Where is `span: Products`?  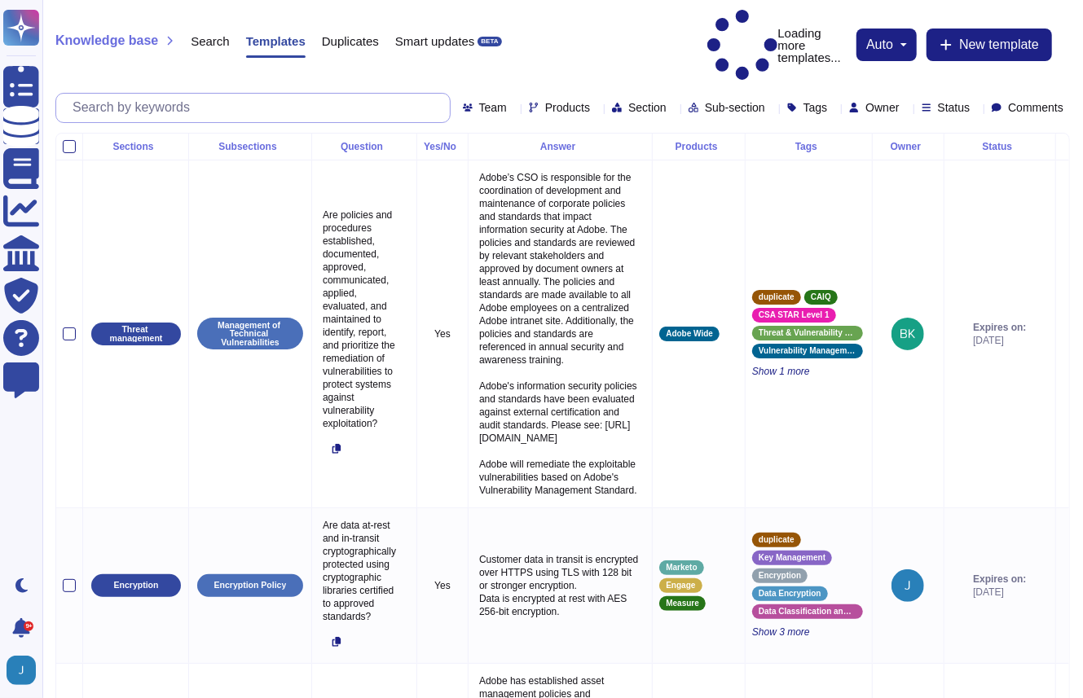
span: Products is located at coordinates (567, 108).